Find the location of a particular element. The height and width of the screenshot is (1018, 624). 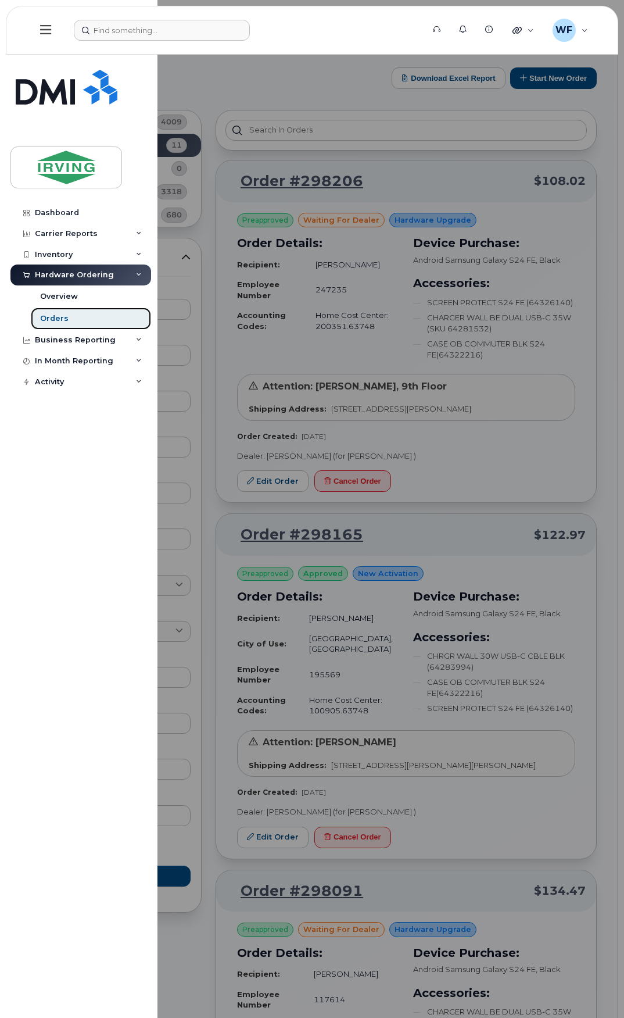

a: Overview is located at coordinates (91, 296).